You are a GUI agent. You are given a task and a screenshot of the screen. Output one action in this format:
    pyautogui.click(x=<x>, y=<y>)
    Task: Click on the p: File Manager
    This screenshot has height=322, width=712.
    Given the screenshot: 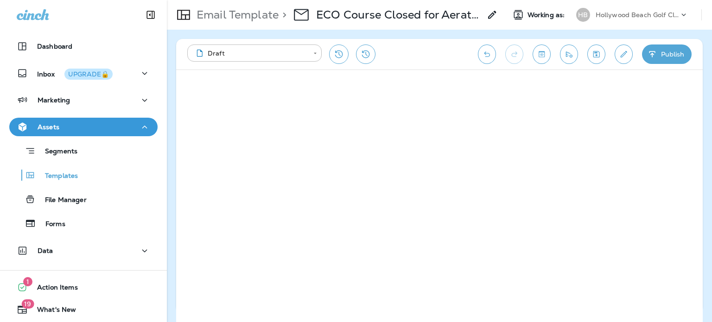 What is the action you would take?
    pyautogui.click(x=61, y=200)
    